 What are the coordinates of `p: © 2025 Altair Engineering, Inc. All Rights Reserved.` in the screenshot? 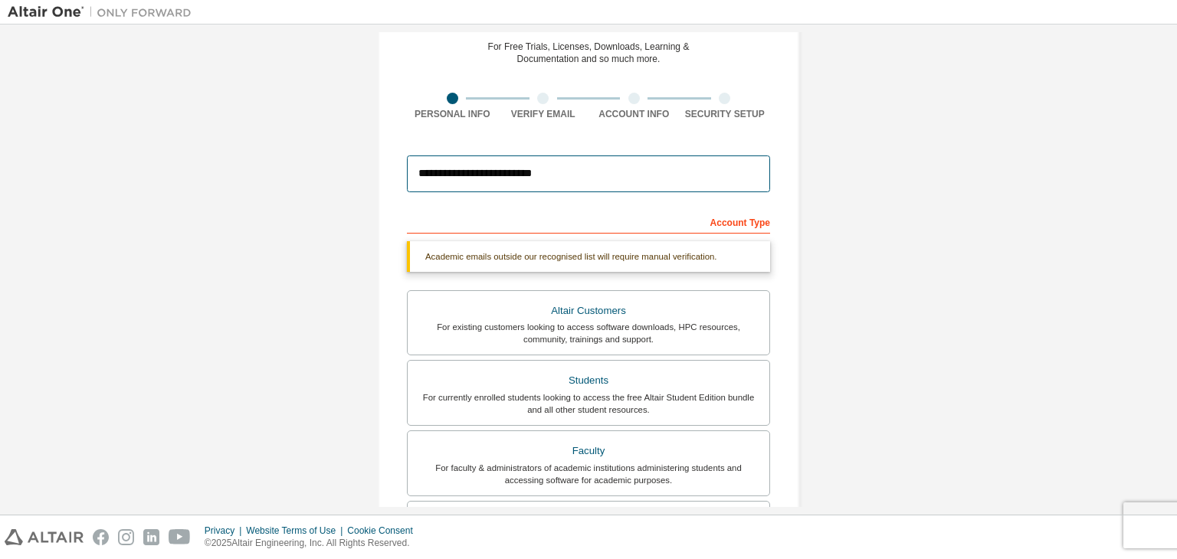 It's located at (313, 543).